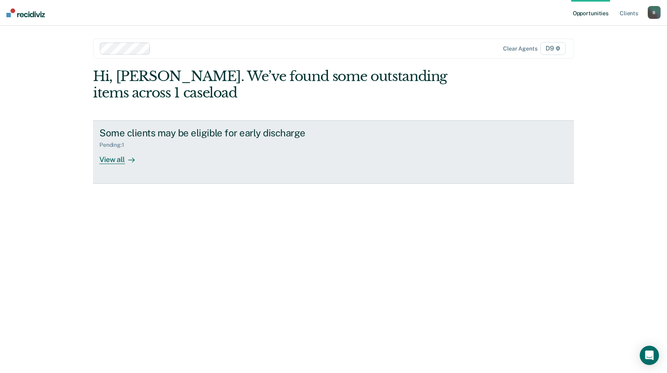 The width and height of the screenshot is (667, 373). I want to click on div: View all, so click(122, 156).